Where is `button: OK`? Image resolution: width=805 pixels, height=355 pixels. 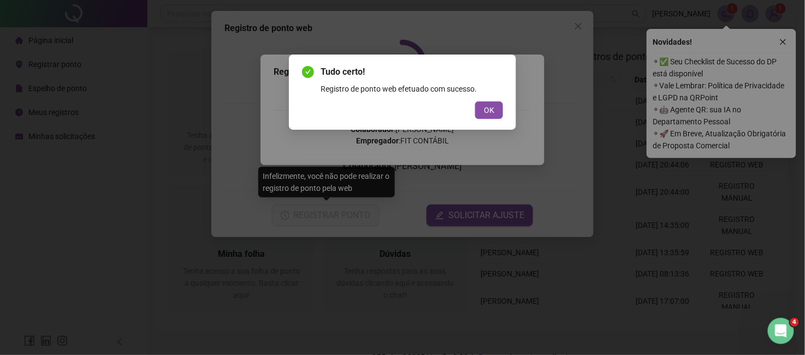
button: OK is located at coordinates (489, 110).